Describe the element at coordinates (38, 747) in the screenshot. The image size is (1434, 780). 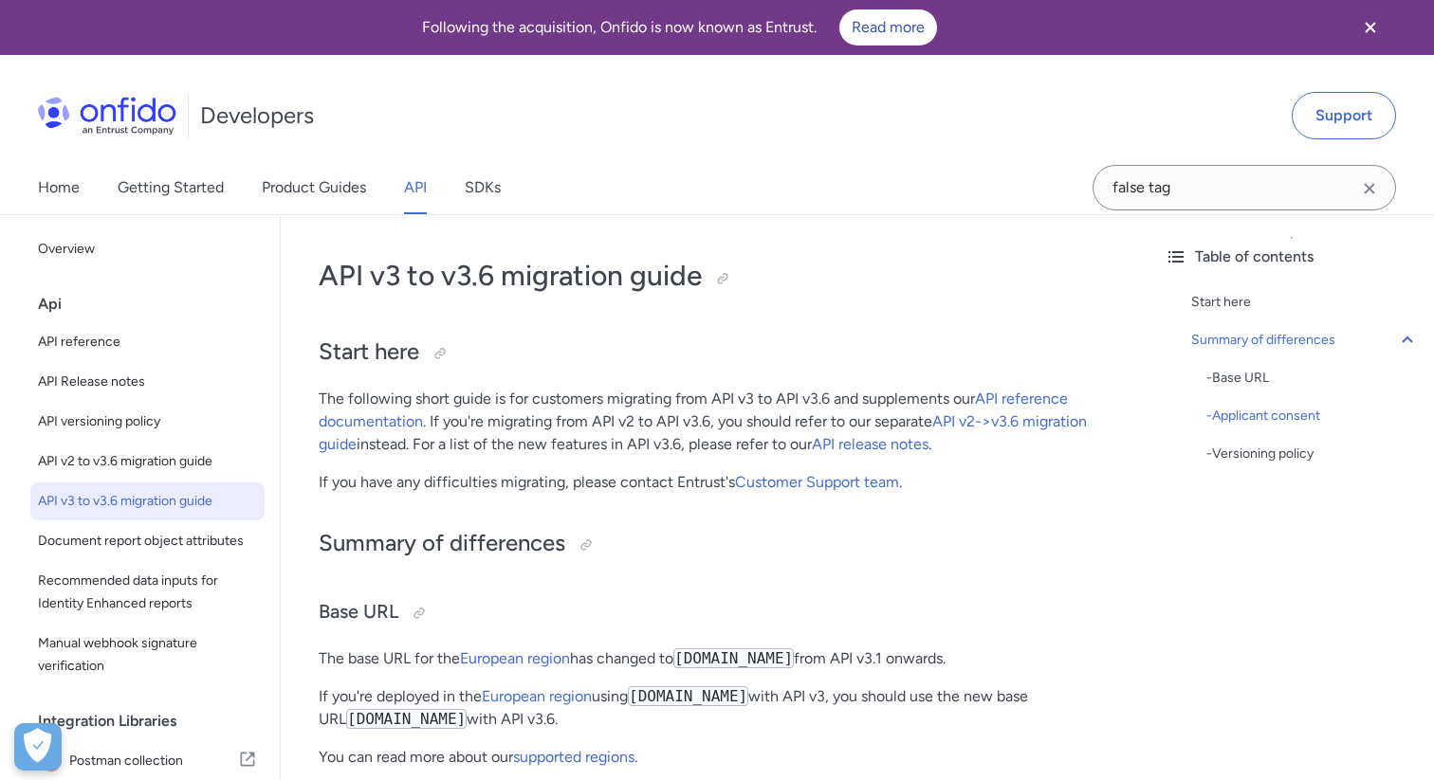
I see `div: Cookie Preferences` at that location.